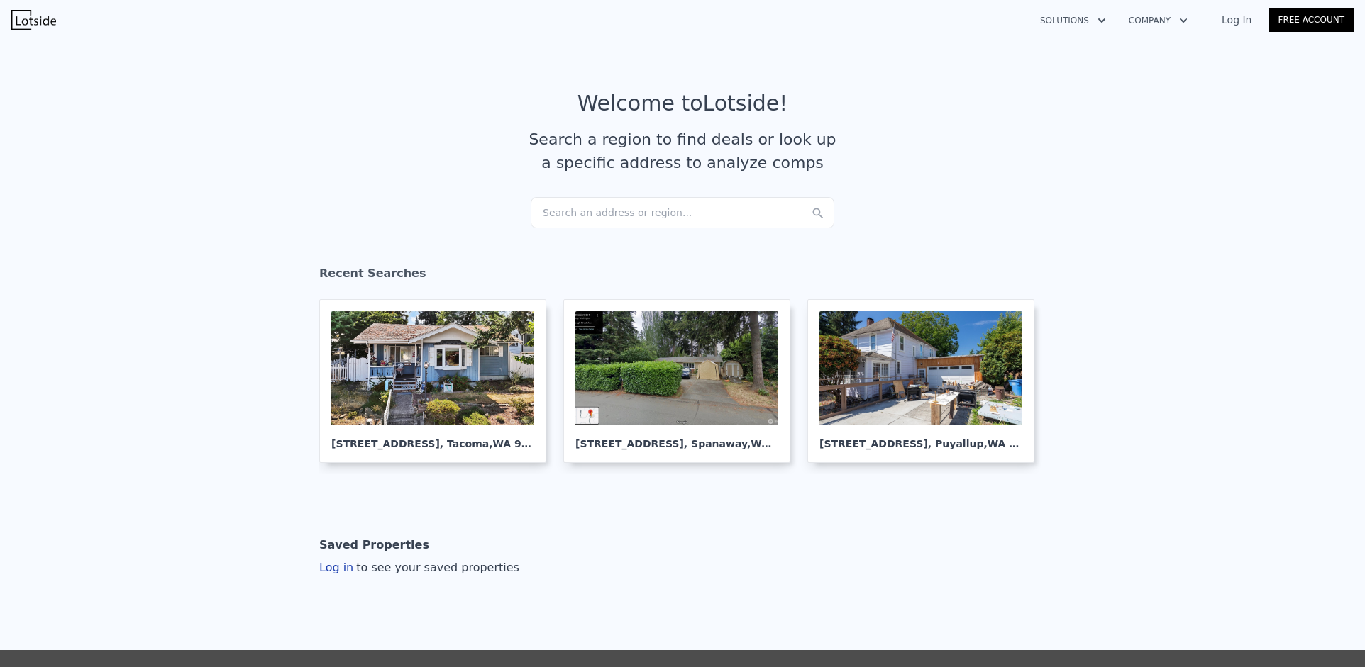  Describe the element at coordinates (1013, 444) in the screenshot. I see `span: , WA 98371` at that location.